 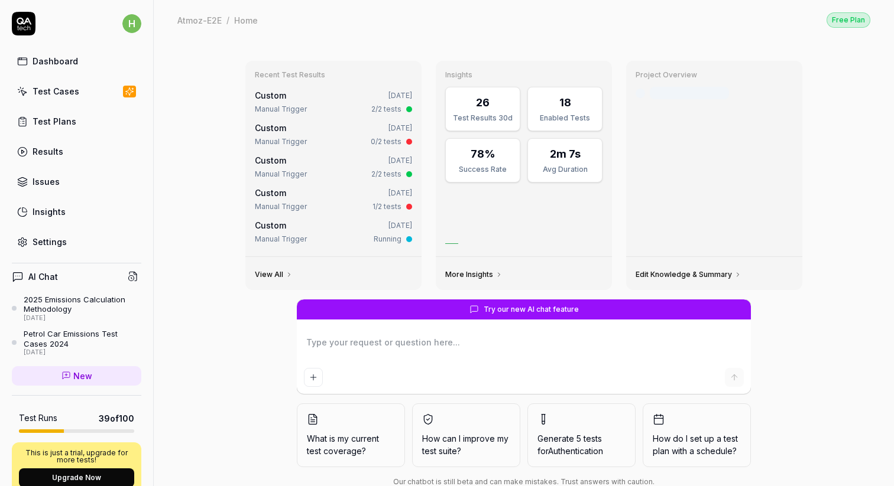 What do you see at coordinates (54, 121) in the screenshot?
I see `div: Test Plans` at bounding box center [54, 121].